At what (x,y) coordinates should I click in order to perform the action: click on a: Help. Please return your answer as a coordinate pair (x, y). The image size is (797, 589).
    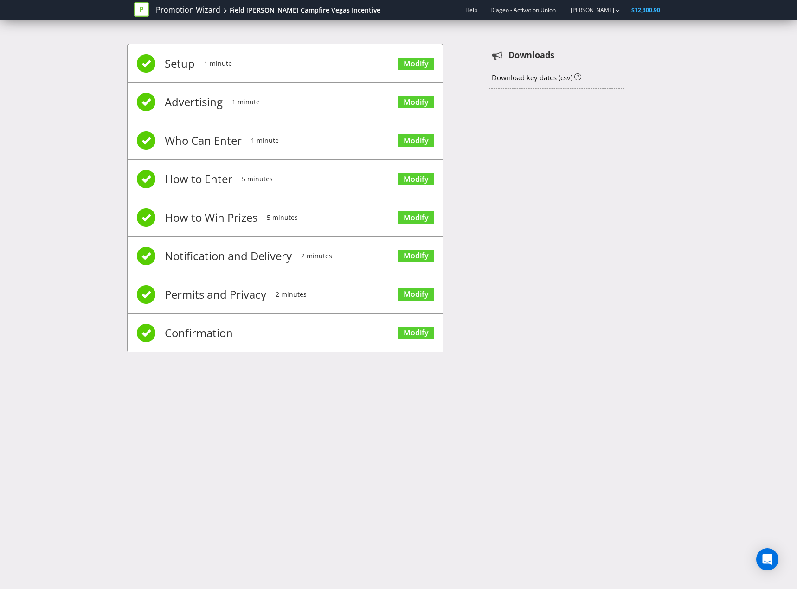
    Looking at the image, I should click on (472, 10).